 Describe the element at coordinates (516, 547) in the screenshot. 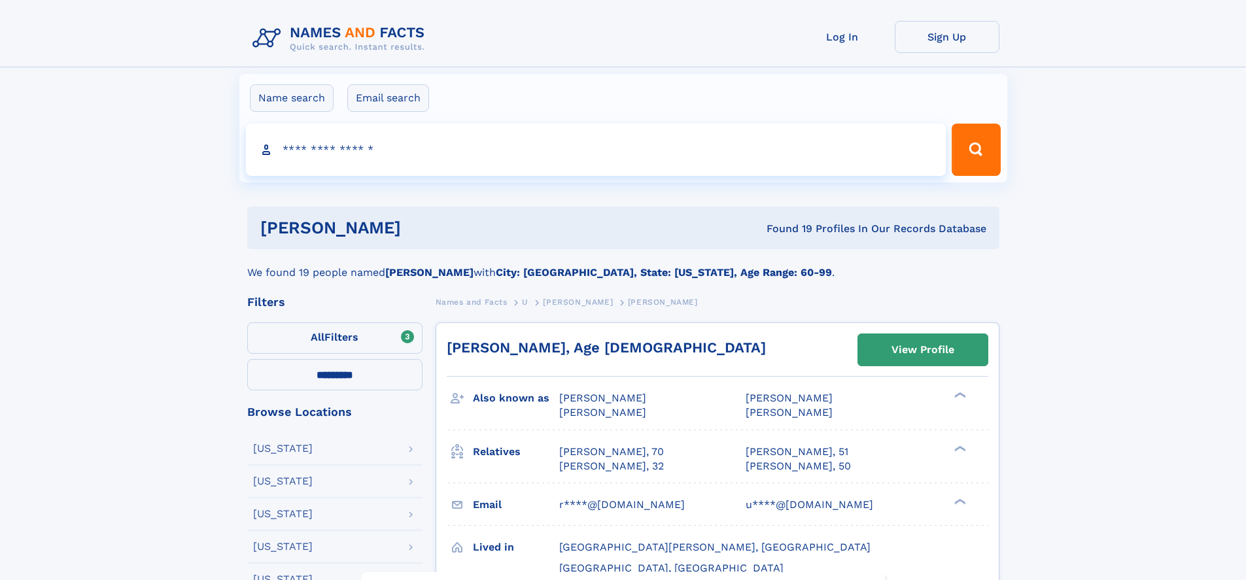

I see `h3: Lived in` at that location.